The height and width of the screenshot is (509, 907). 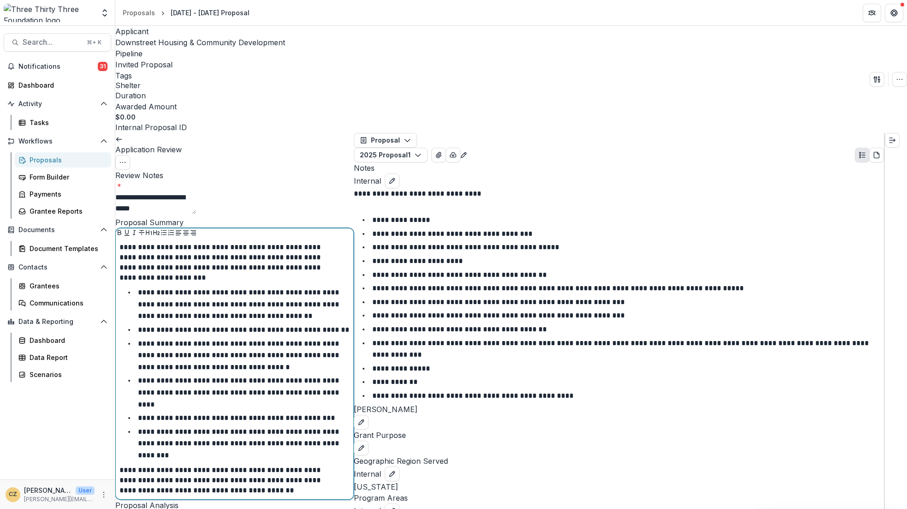 What do you see at coordinates (129, 54) in the screenshot?
I see `p: Pipeline` at bounding box center [129, 54].